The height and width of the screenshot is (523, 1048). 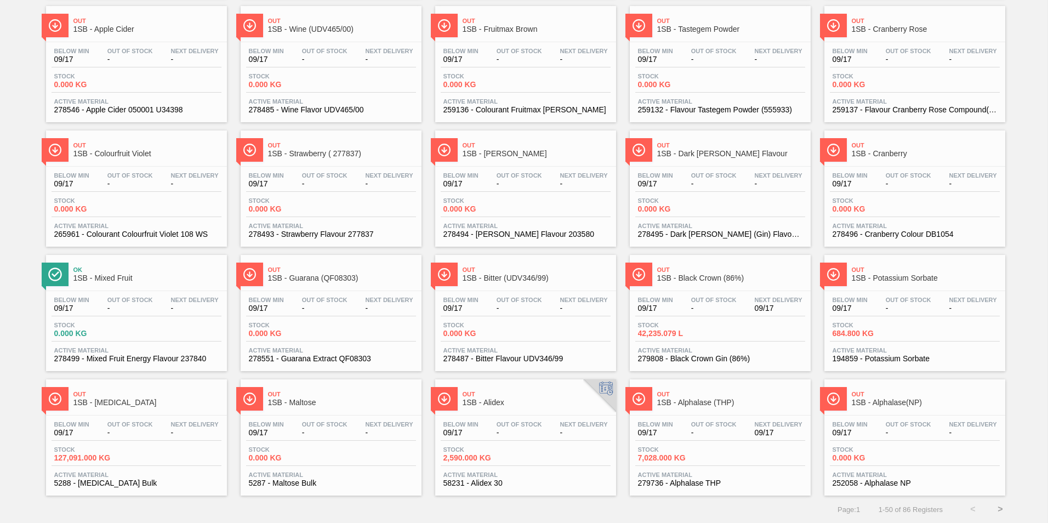 What do you see at coordinates (720, 483) in the screenshot?
I see `span: 279736 - Alphalase THP` at bounding box center [720, 483].